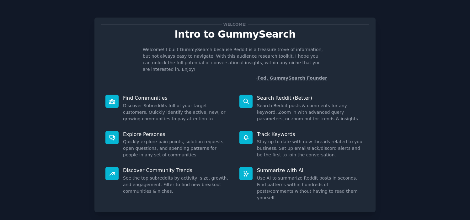 Image resolution: width=470 pixels, height=220 pixels. Describe the element at coordinates (310, 134) in the screenshot. I see `p: Track Keywords` at that location.